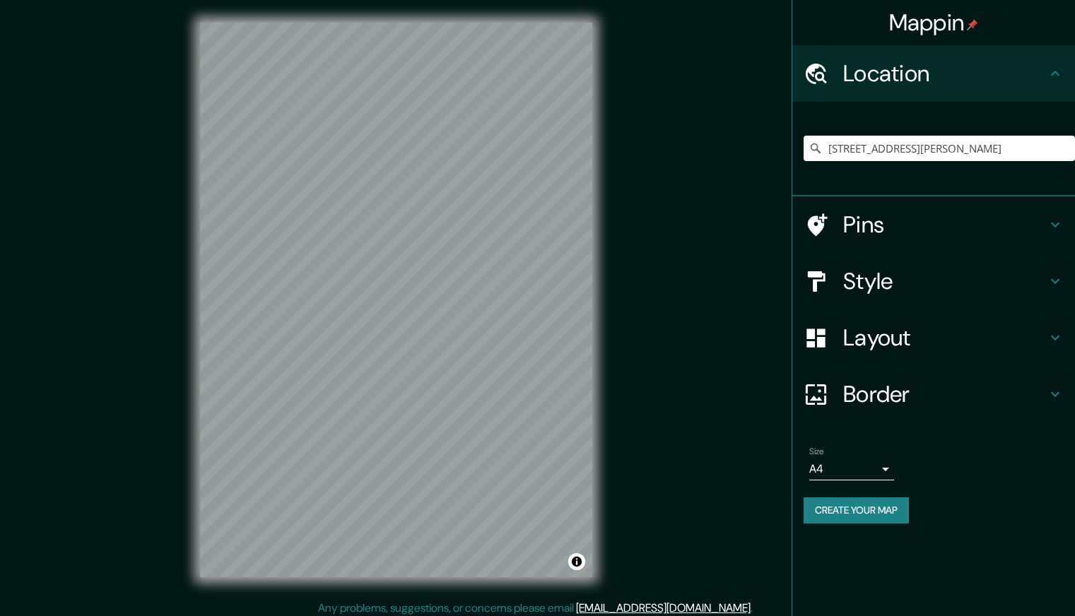 This screenshot has width=1075, height=616. I want to click on canvas: Map, so click(396, 300).